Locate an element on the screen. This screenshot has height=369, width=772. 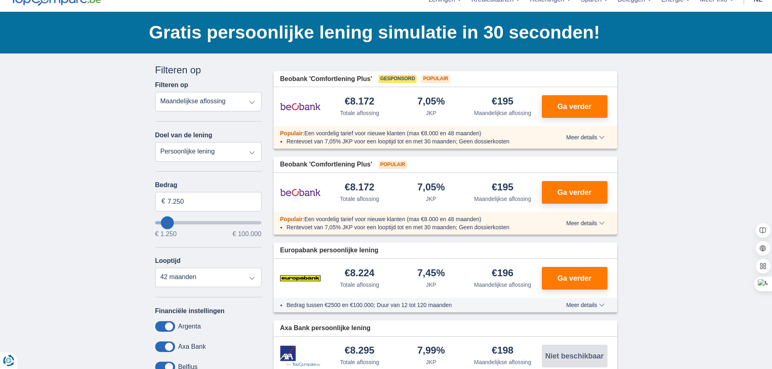
label: Financiële instellingen is located at coordinates (190, 311).